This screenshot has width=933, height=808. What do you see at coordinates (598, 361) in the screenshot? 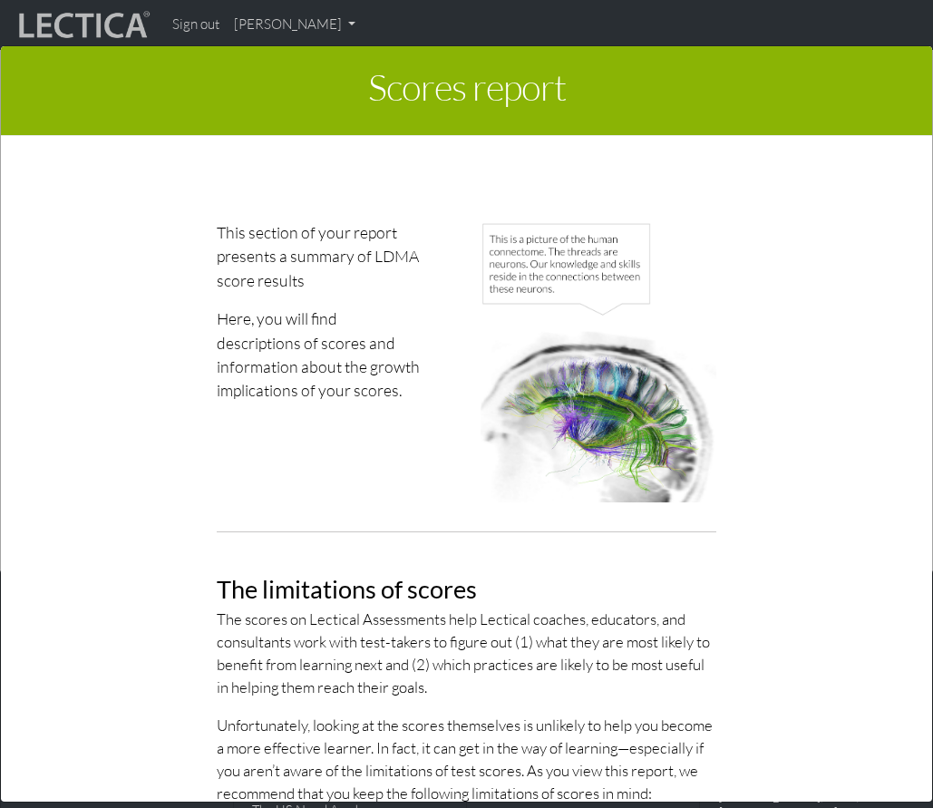
I see `img: Human connectome` at bounding box center [598, 361].